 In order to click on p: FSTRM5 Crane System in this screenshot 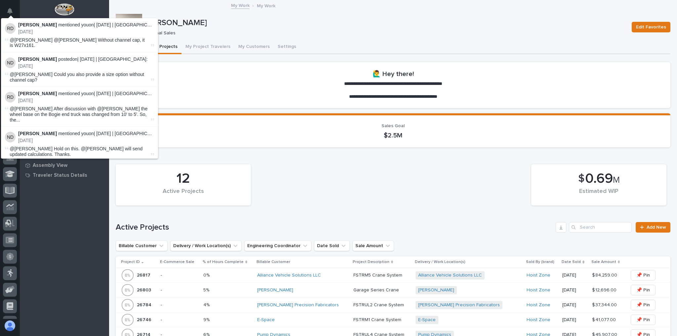, I will do `click(379, 275)`.